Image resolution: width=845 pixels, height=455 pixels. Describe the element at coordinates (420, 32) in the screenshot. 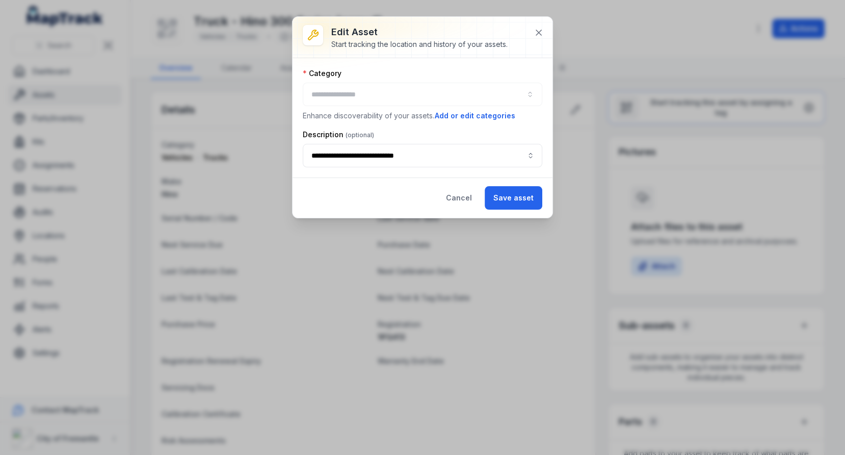

I see `h3: Edit asset` at that location.